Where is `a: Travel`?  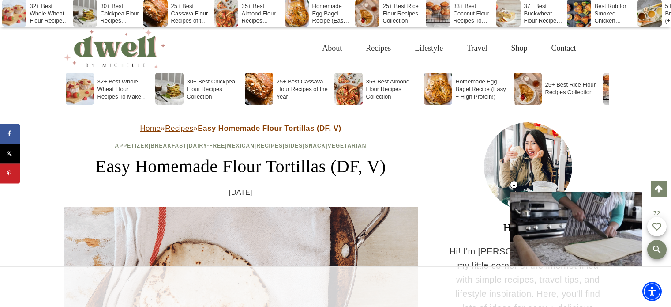
a: Travel is located at coordinates (477, 48).